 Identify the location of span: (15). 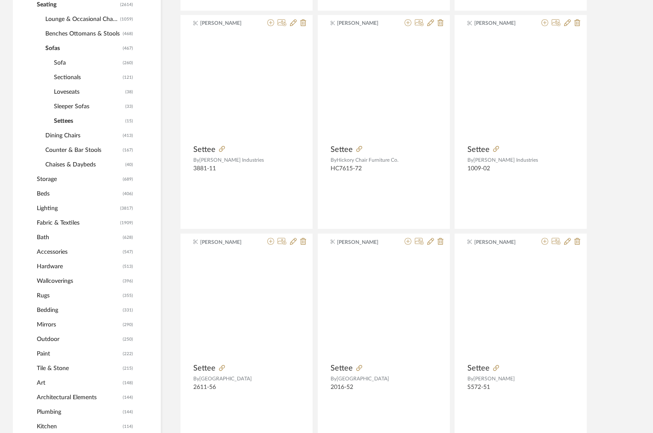
(129, 121).